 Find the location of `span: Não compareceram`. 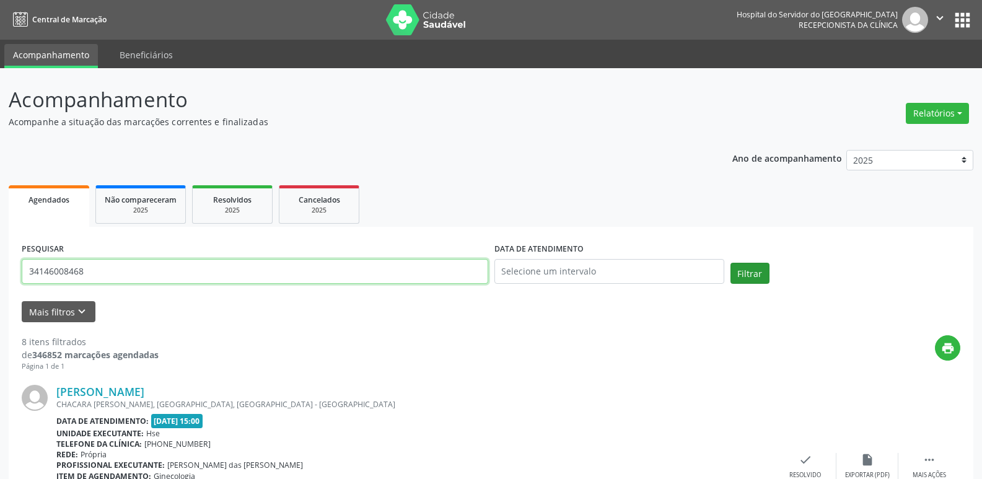

span: Não compareceram is located at coordinates (141, 199).